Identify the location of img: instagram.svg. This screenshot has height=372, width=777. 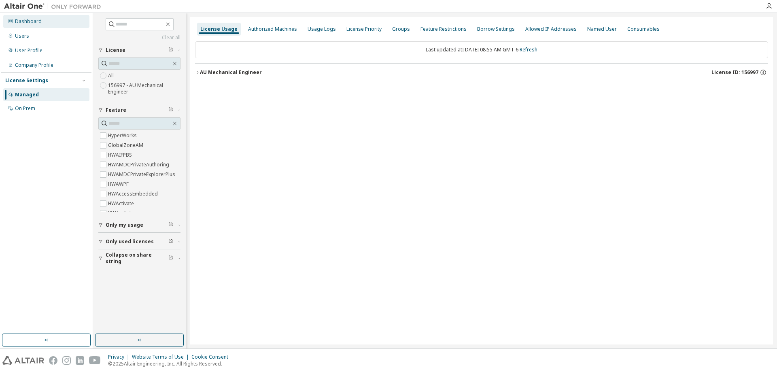
(66, 360).